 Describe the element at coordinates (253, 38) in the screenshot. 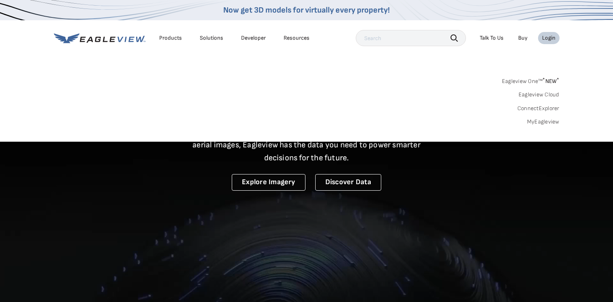

I see `a: Developer` at that location.